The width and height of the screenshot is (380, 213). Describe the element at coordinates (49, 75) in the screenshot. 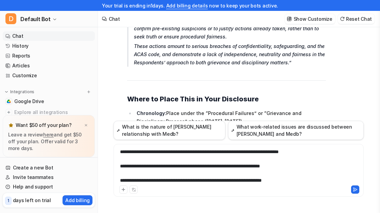

I see `a: Customize` at that location.